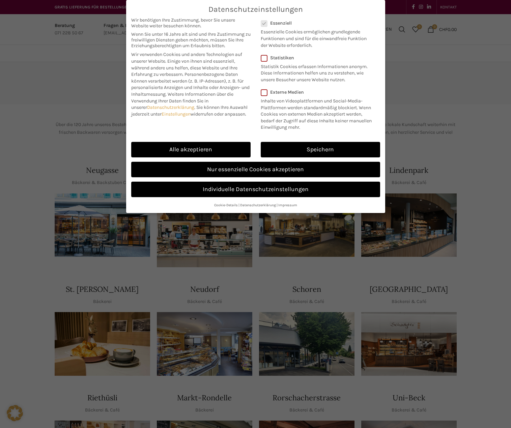  What do you see at coordinates (186, 64) in the screenshot?
I see `span: Wir verwenden Cookies und andere Technologien auf unserer Website. Einige von ihnen sind essenzie...` at bounding box center [186, 64].